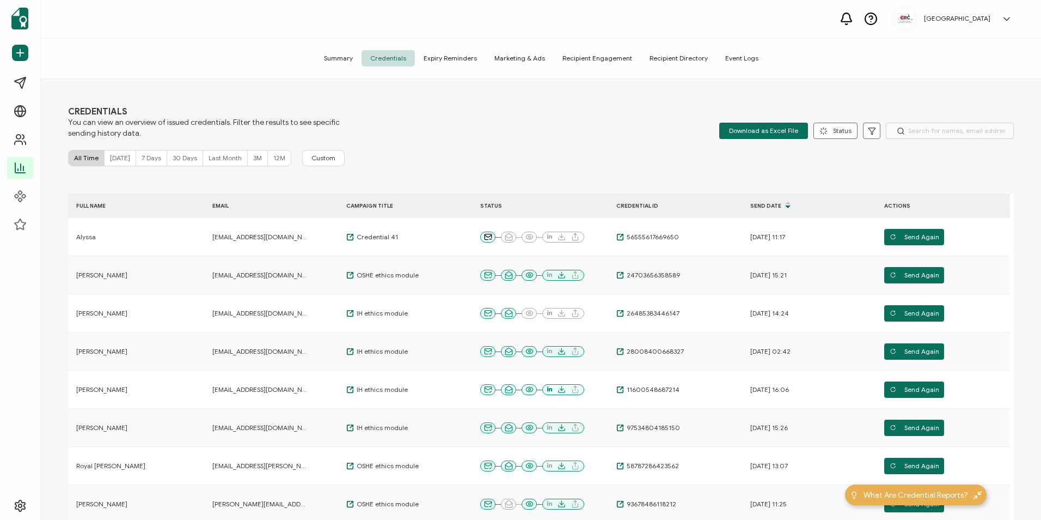 The height and width of the screenshot is (520, 1041). What do you see at coordinates (388, 58) in the screenshot?
I see `span: Credentials` at bounding box center [388, 58].